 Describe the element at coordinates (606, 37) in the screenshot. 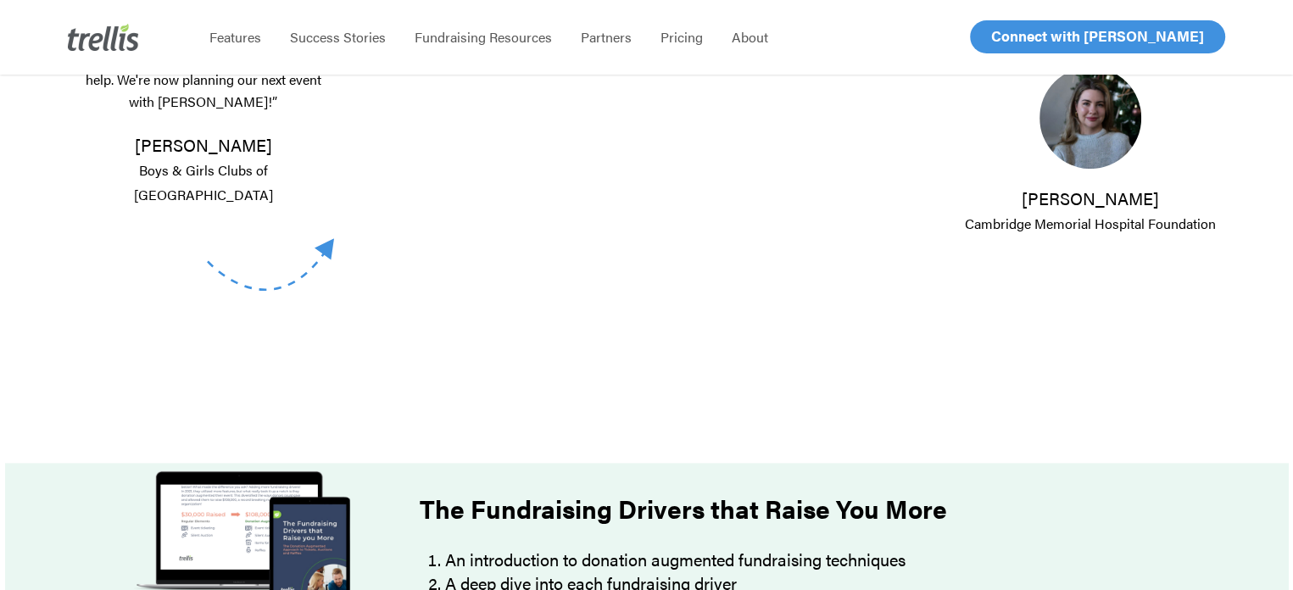

I see `a: Partners` at that location.